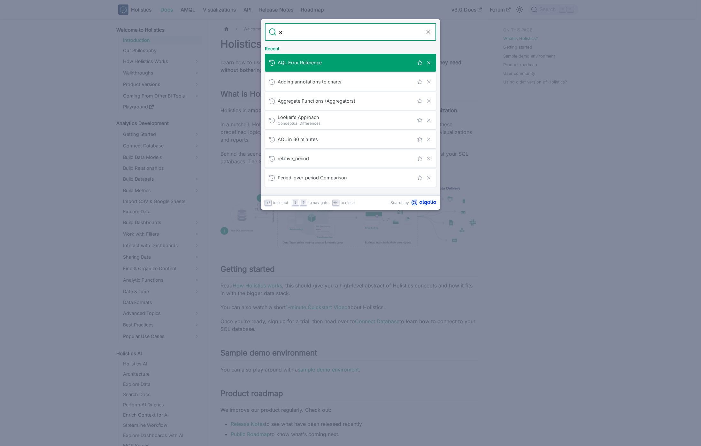 The image size is (701, 446). What do you see at coordinates (346, 62) in the screenshot?
I see `span: AQL Error Reference` at bounding box center [346, 62].